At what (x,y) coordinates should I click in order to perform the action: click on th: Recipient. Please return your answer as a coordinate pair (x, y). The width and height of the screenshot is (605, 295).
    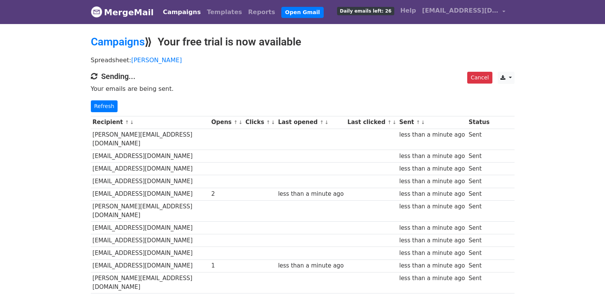
    Looking at the image, I should click on (150, 122).